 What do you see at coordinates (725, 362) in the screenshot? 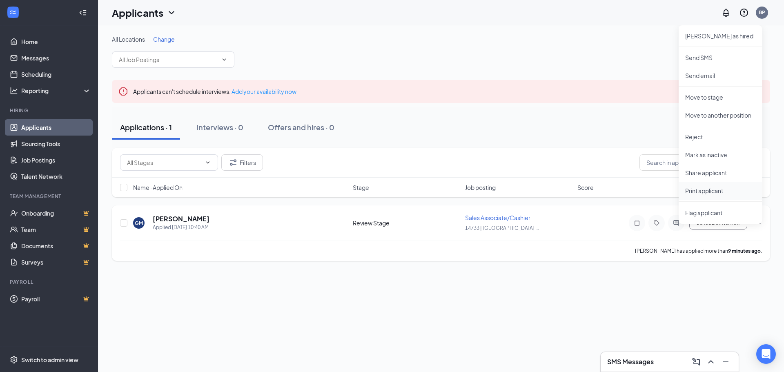
I see `button: Minimize` at bounding box center [725, 362].